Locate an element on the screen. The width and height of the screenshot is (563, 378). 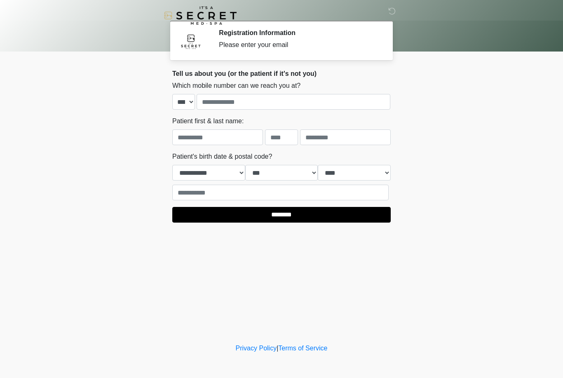
img: Agent Avatar is located at coordinates (191, 41).